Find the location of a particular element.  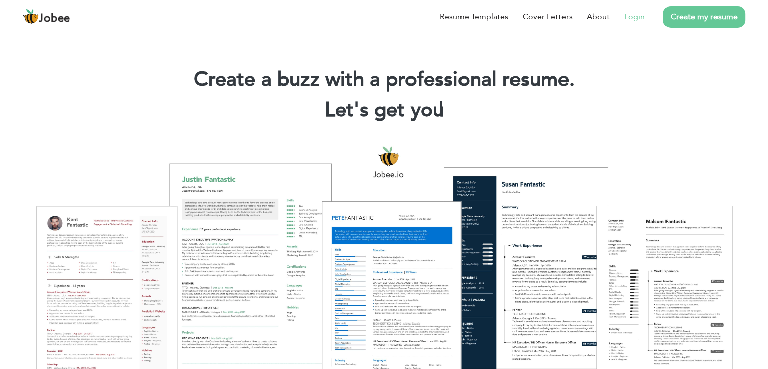

img: jobee.io is located at coordinates (31, 17).